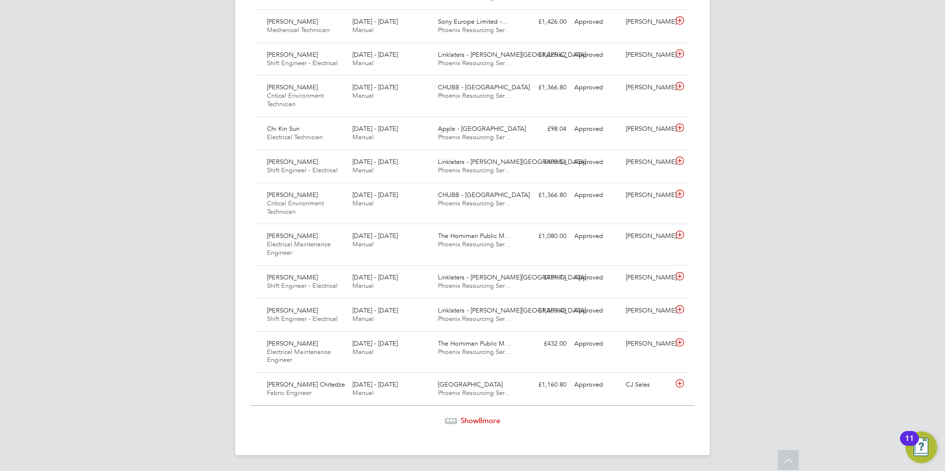  I want to click on div: £1,225.62, so click(545, 55).